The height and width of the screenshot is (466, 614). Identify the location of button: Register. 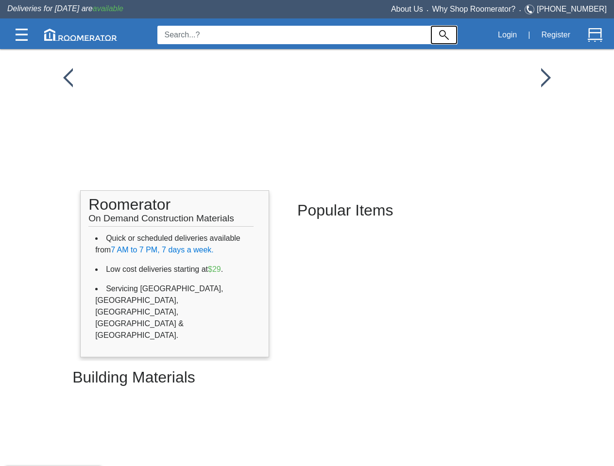
(556, 35).